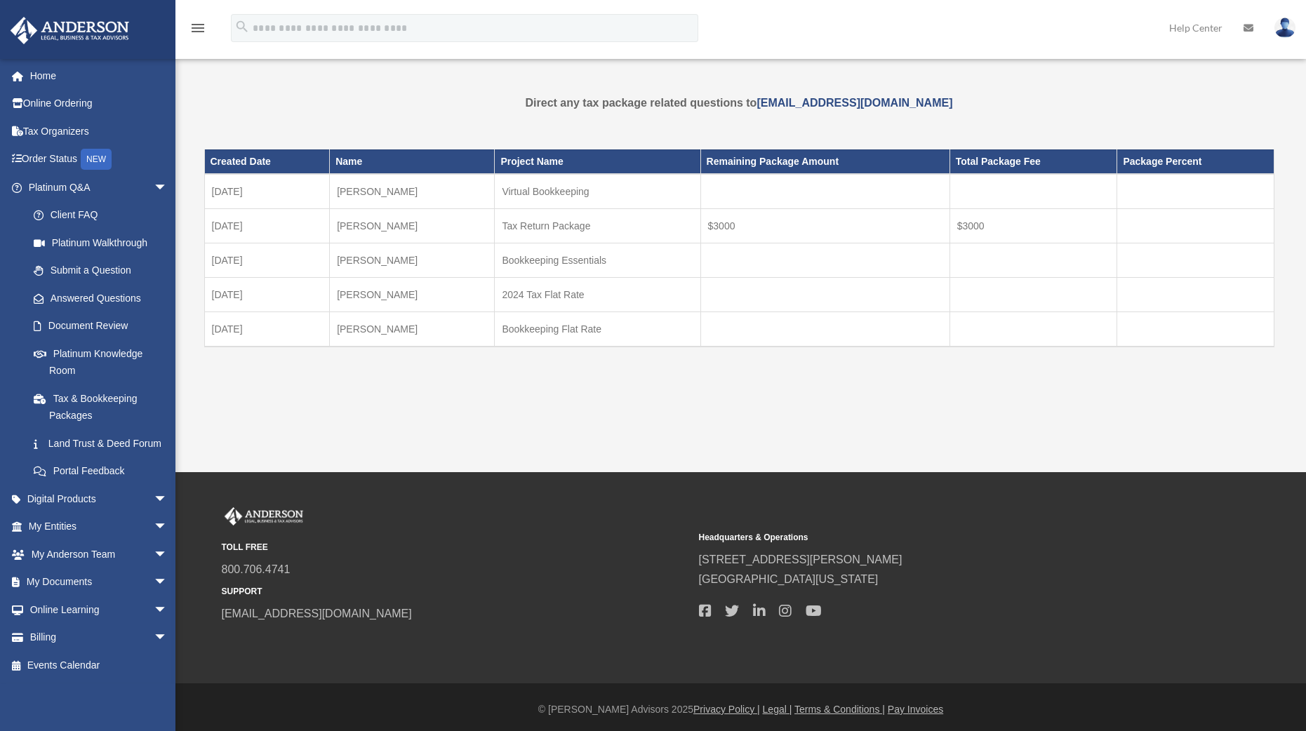  What do you see at coordinates (455, 592) in the screenshot?
I see `small: SUPPORT` at bounding box center [455, 592].